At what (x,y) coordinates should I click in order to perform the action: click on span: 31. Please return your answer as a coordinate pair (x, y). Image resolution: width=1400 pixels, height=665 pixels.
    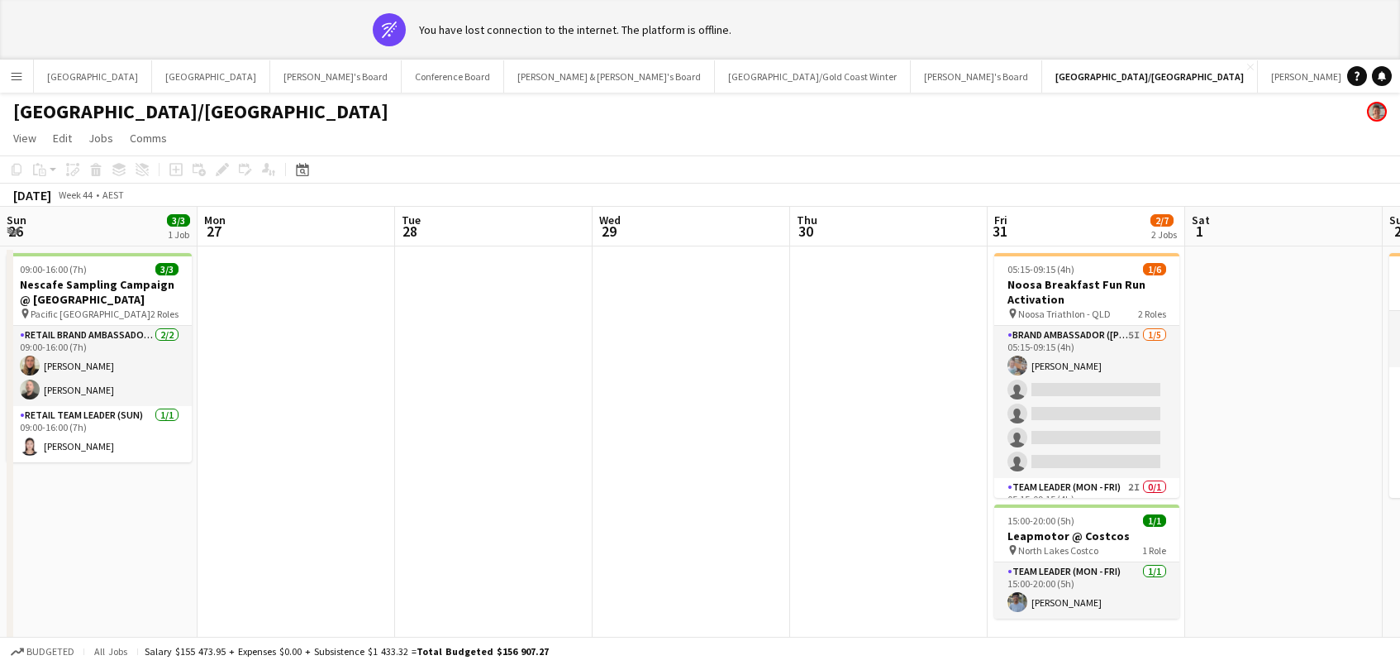
    Looking at the image, I should click on (999, 231).